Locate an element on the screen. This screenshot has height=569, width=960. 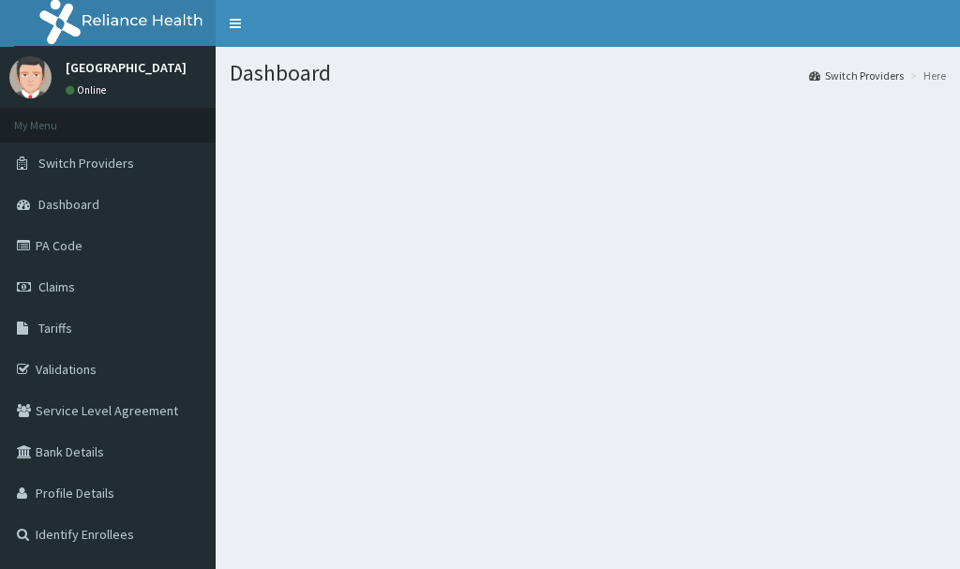
span: Dashboard is located at coordinates (68, 204).